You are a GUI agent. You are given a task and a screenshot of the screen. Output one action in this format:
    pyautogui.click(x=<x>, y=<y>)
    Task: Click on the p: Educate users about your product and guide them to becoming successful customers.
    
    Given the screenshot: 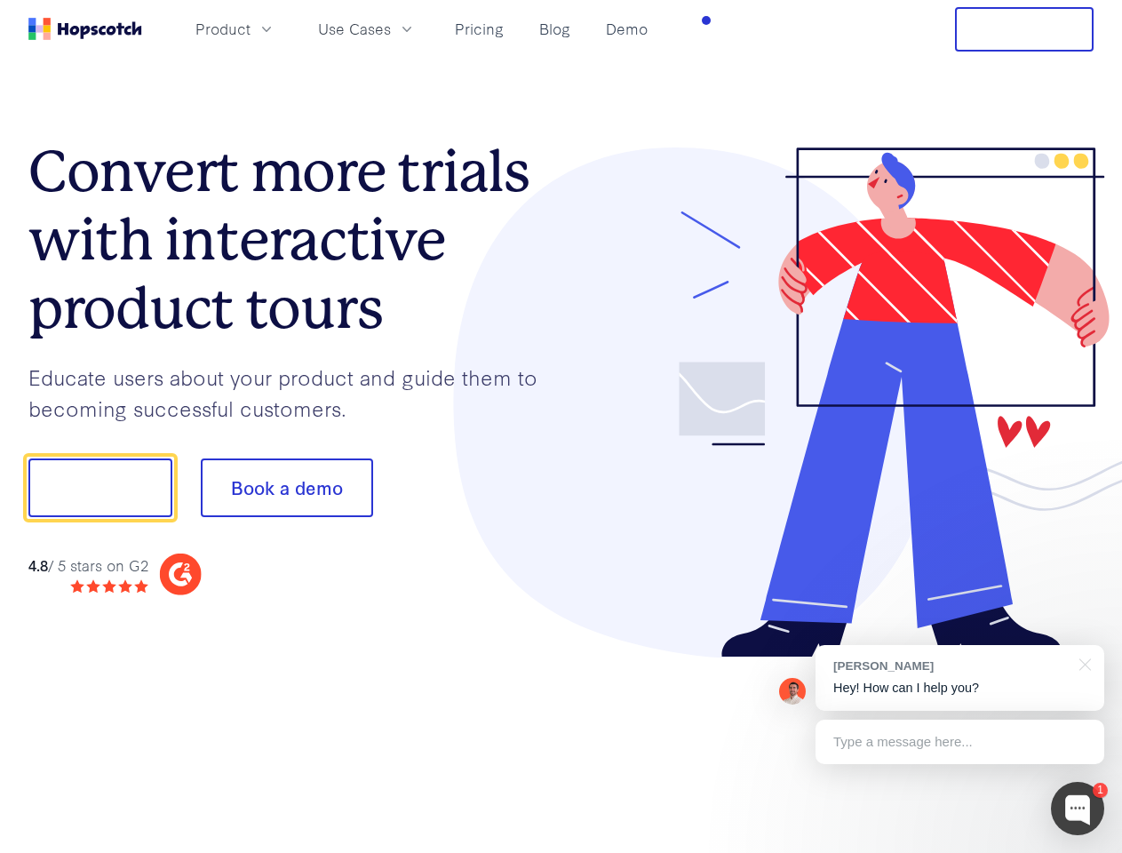 What is the action you would take?
    pyautogui.click(x=295, y=392)
    